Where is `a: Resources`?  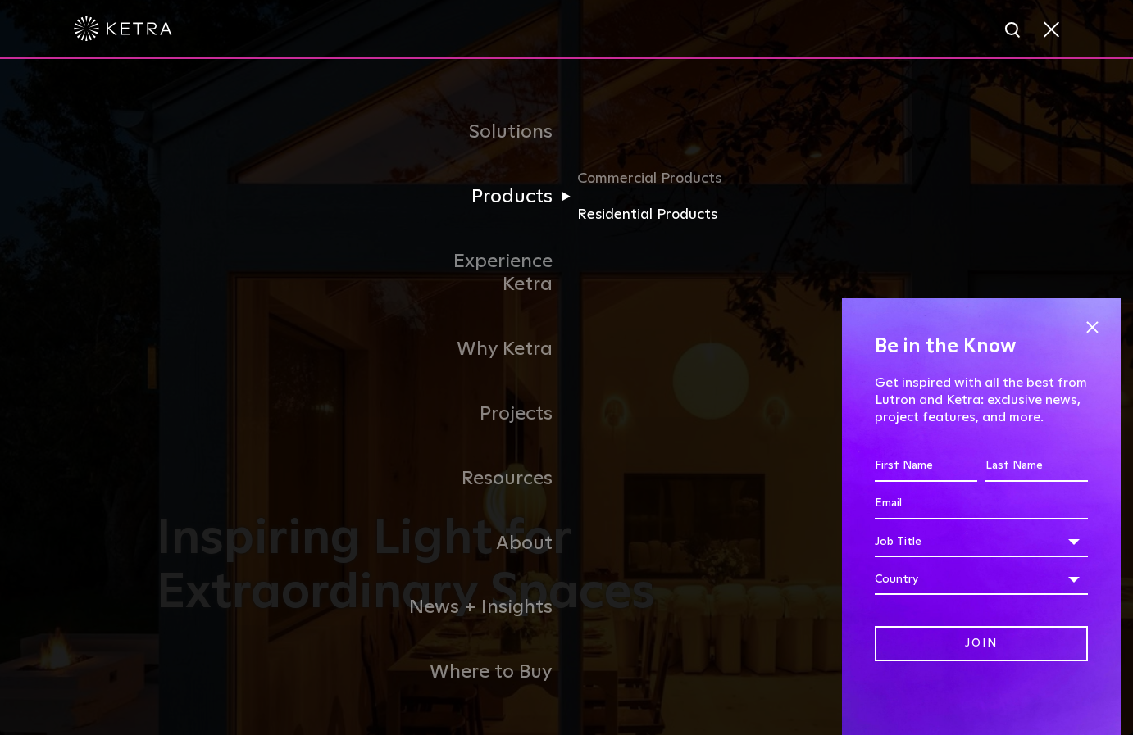 a: Resources is located at coordinates (482, 479).